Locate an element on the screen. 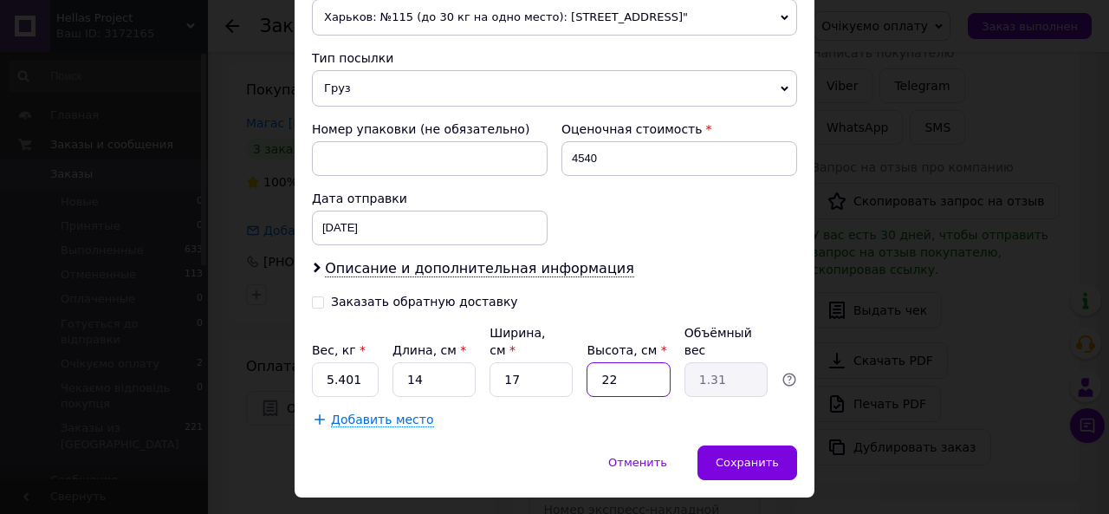 This screenshot has height=514, width=1109. span: Добавить место is located at coordinates (382, 420).